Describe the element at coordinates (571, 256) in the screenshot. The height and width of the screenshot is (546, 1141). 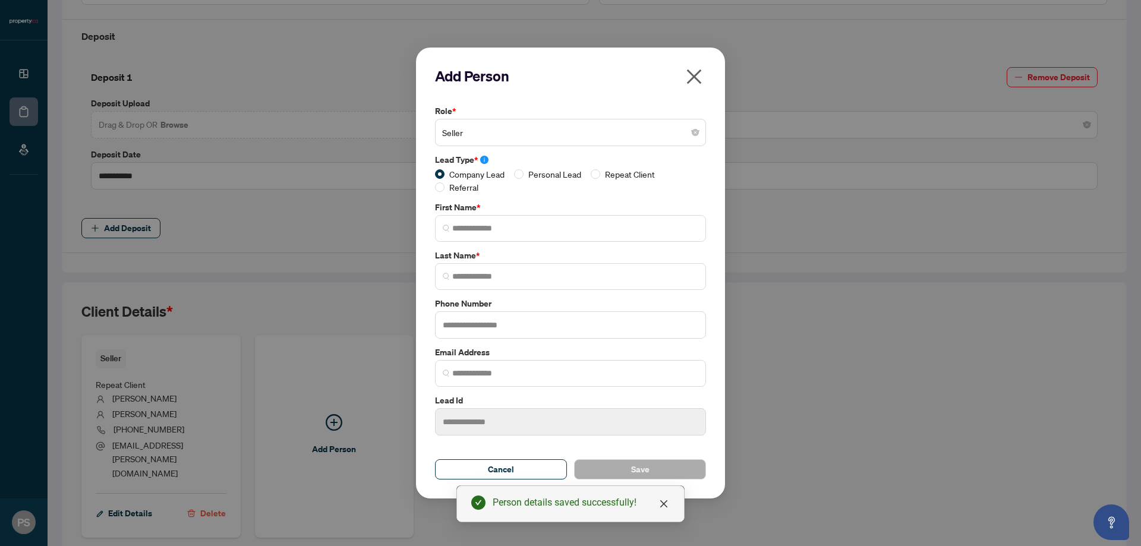
I see `label: Last Name` at that location.